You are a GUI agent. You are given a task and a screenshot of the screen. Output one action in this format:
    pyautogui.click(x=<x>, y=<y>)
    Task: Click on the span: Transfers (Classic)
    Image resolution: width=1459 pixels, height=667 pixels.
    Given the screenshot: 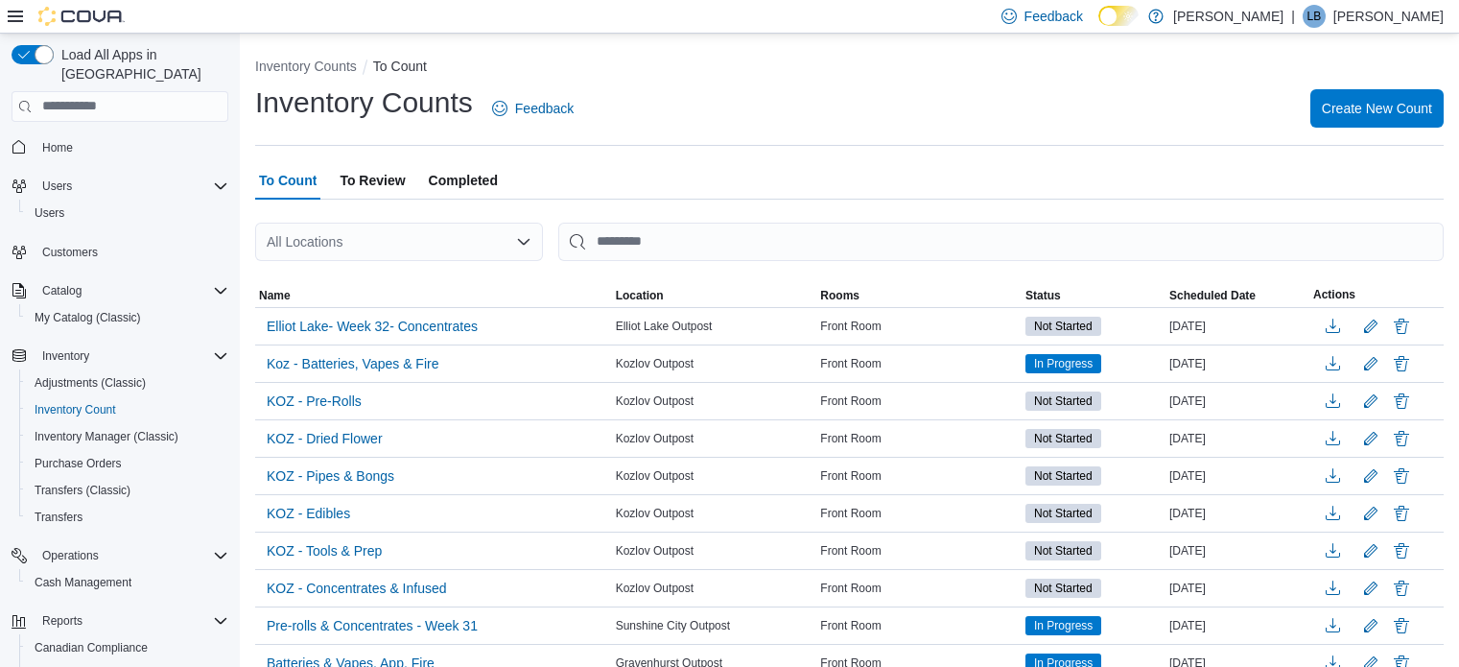 What is the action you would take?
    pyautogui.click(x=83, y=490)
    